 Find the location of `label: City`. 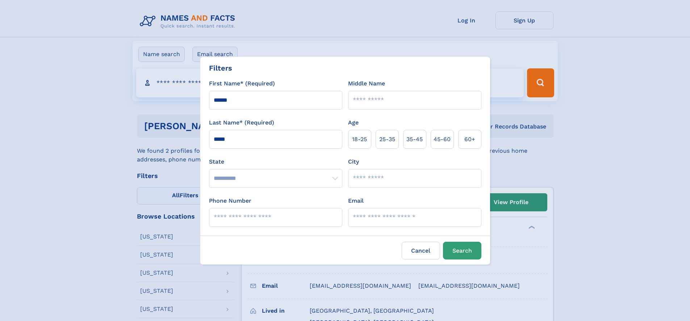

label: City is located at coordinates (354, 162).